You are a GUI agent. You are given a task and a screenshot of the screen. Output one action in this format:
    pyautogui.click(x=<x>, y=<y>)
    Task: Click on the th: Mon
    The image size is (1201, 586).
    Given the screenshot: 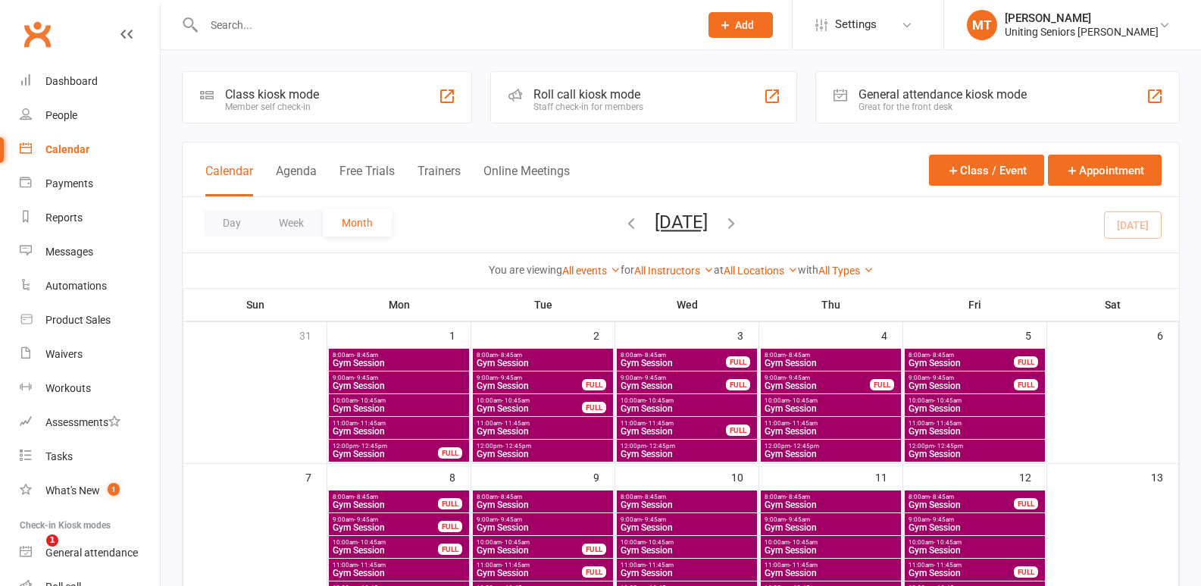 What is the action you would take?
    pyautogui.click(x=399, y=305)
    